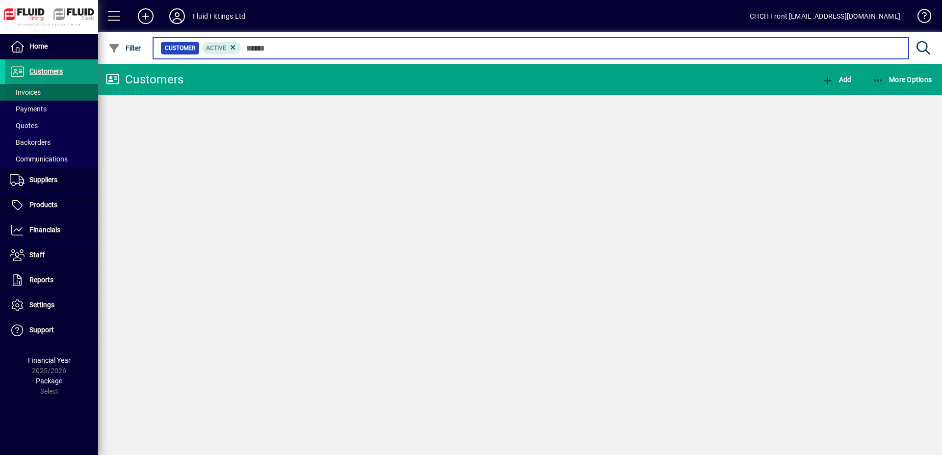 The image size is (942, 455). I want to click on span: Products, so click(43, 205).